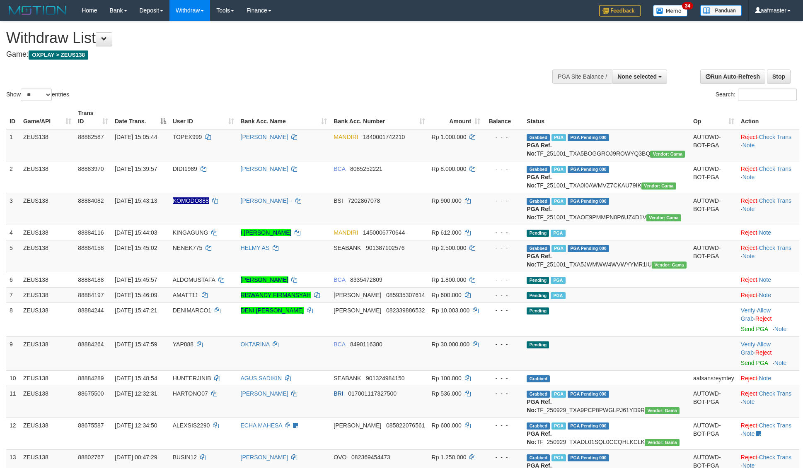 The width and height of the screenshot is (803, 468). I want to click on span: Copy 7202867078 to clipboard, so click(364, 201).